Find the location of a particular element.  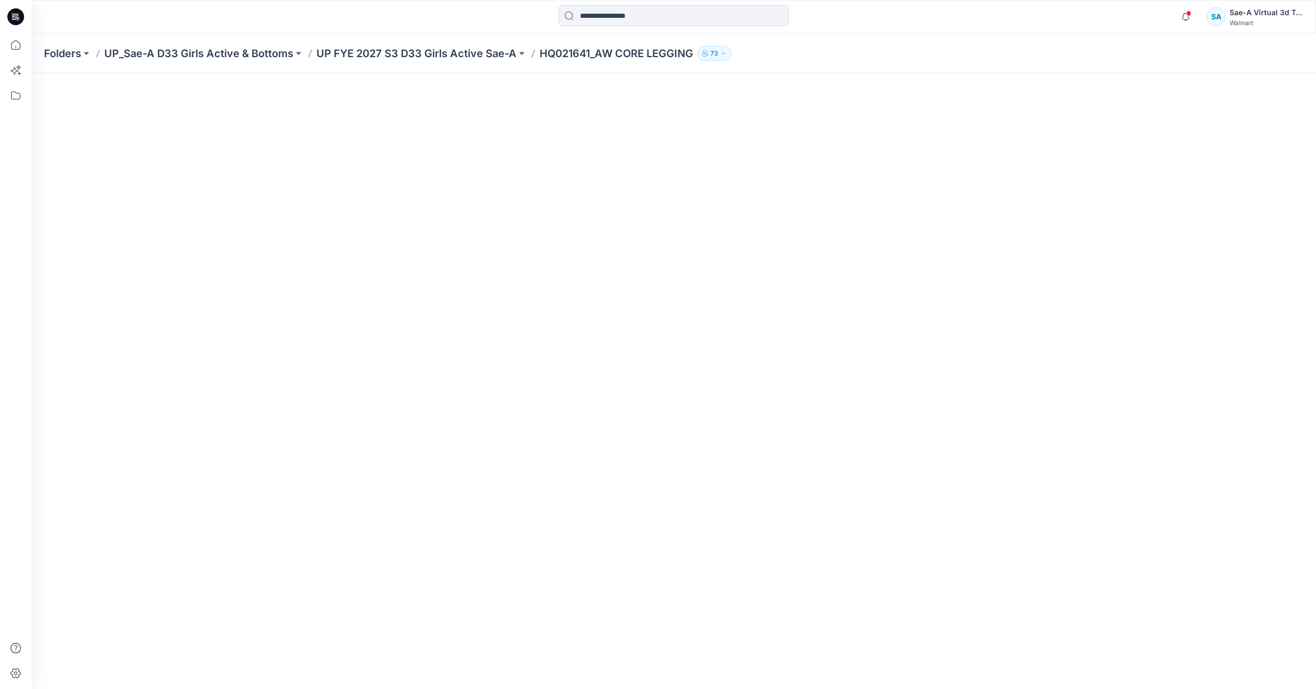

div: Walmart is located at coordinates (1266, 23).